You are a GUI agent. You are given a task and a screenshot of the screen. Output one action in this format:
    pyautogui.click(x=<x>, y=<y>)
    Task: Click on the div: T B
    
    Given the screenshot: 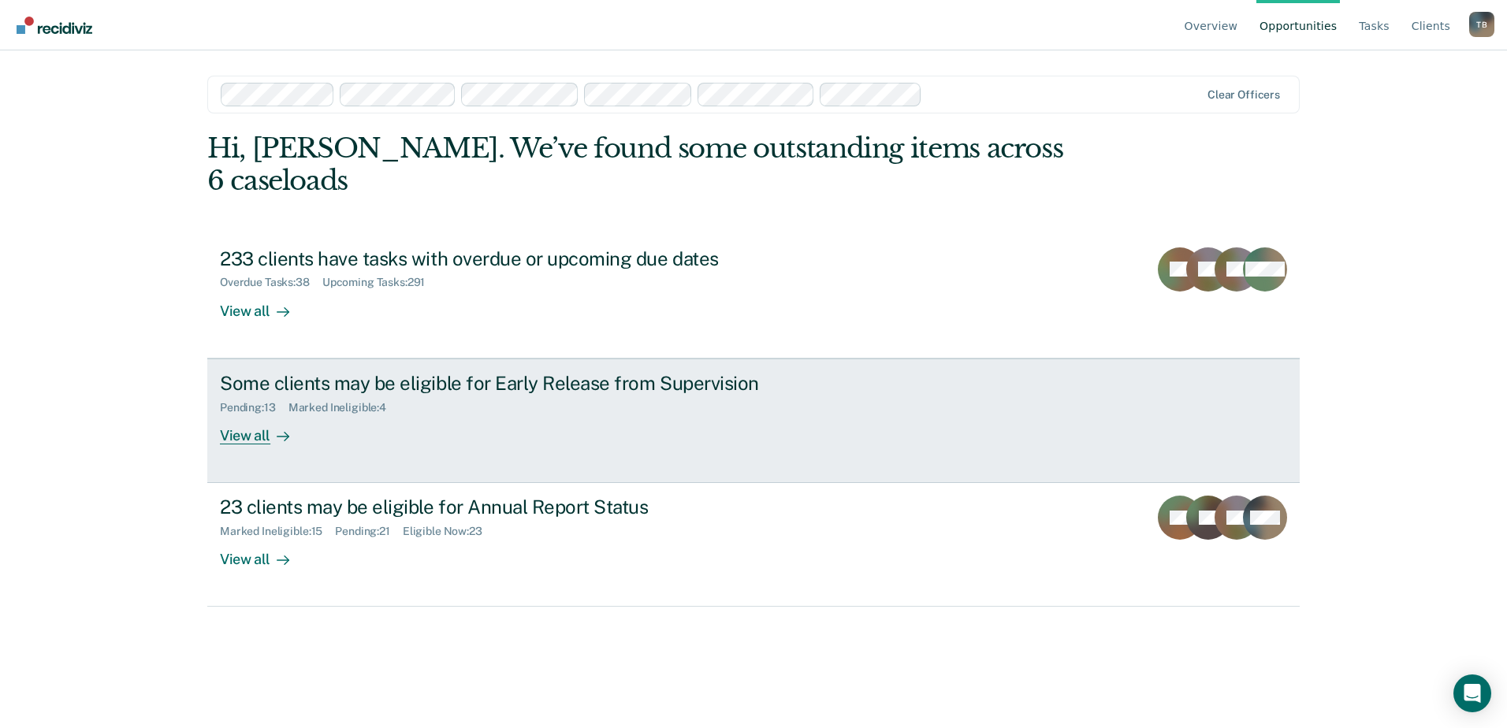 What is the action you would take?
    pyautogui.click(x=1482, y=24)
    